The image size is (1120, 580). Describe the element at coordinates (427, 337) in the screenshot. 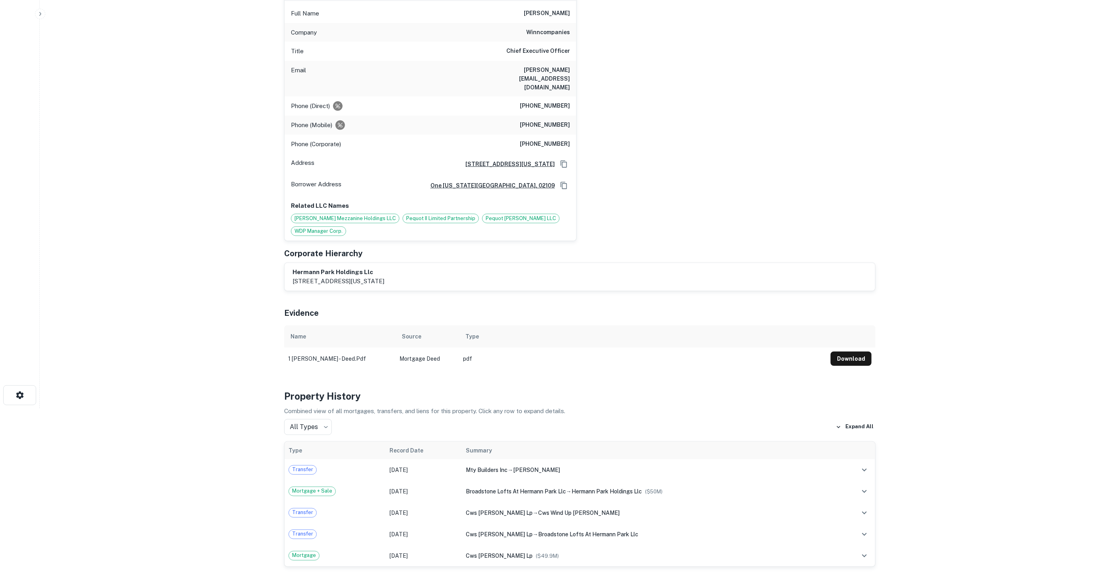

I see `th: Source` at that location.